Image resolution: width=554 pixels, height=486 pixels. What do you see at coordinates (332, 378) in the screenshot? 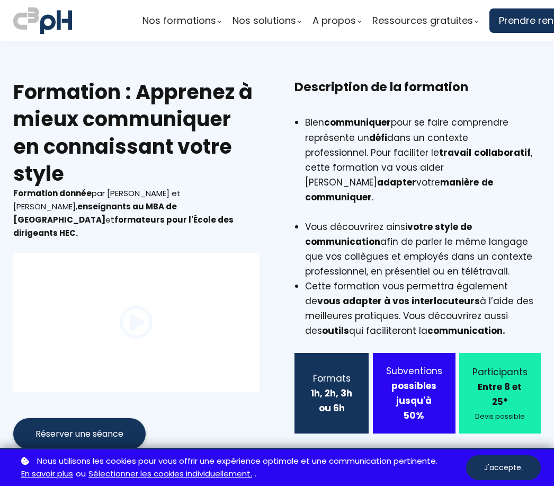
I see `div: Formats` at bounding box center [332, 378].